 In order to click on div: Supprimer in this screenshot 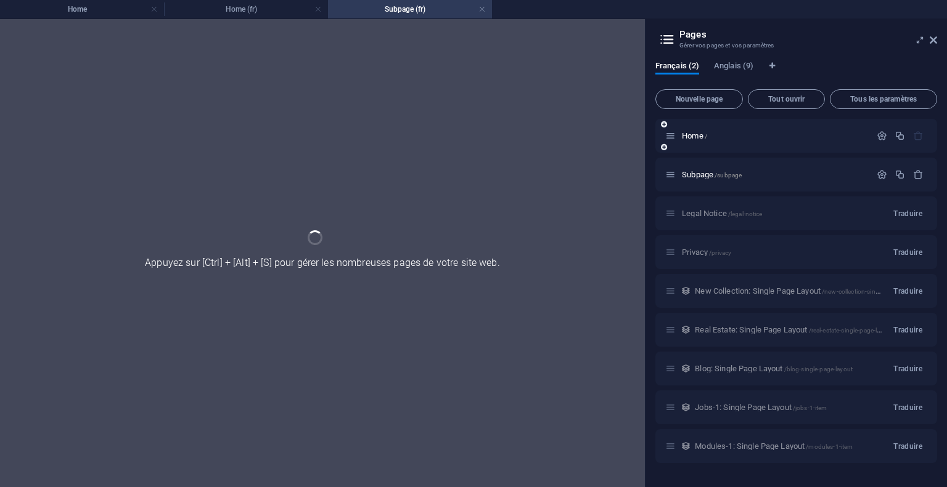, I will do `click(918, 174)`.